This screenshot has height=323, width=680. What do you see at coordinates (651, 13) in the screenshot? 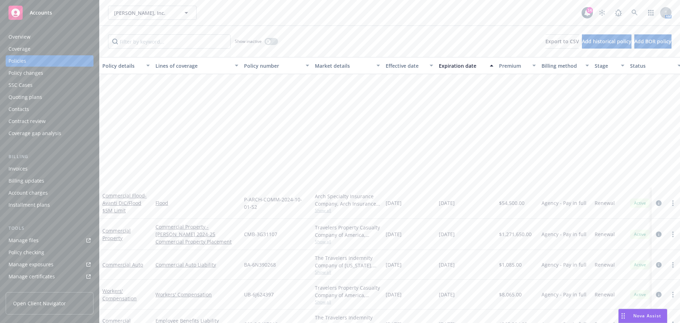
I see `a: Switch app` at bounding box center [651, 13].